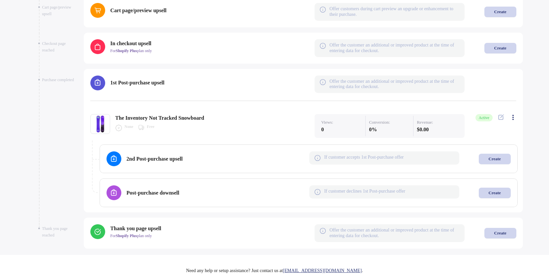 The width and height of the screenshot is (549, 279). What do you see at coordinates (150, 127) in the screenshot?
I see `span: Free` at bounding box center [150, 127].